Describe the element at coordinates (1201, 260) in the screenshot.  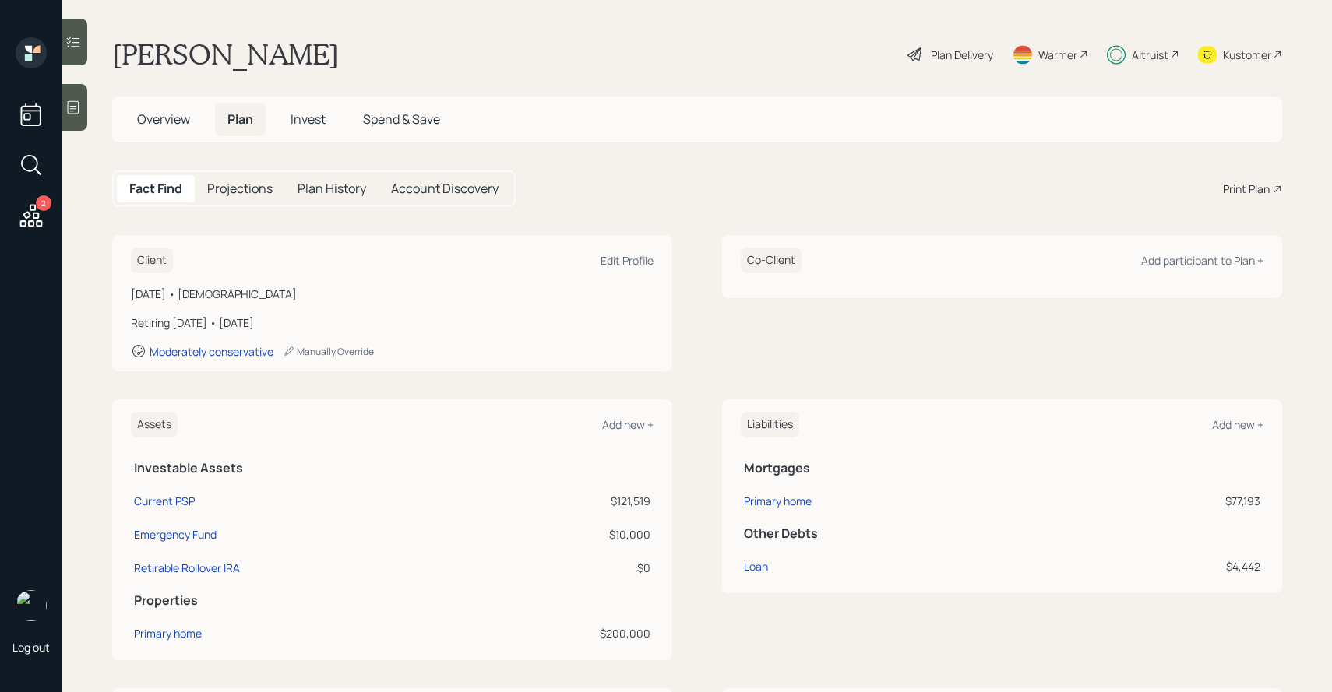
I see `div: Add participant to Plan +` at that location.